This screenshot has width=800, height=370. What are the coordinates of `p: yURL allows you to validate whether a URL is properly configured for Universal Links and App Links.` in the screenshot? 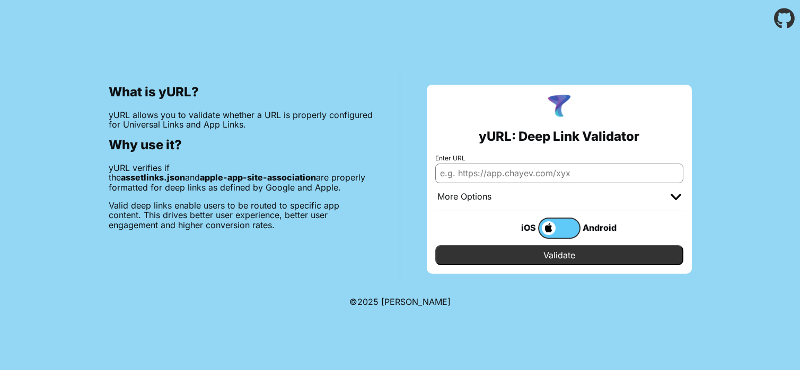 It's located at (241, 120).